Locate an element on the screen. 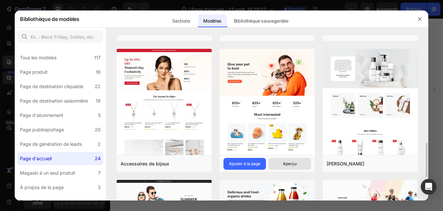 The image size is (443, 211). font: Page de génération de leads is located at coordinates (51, 143).